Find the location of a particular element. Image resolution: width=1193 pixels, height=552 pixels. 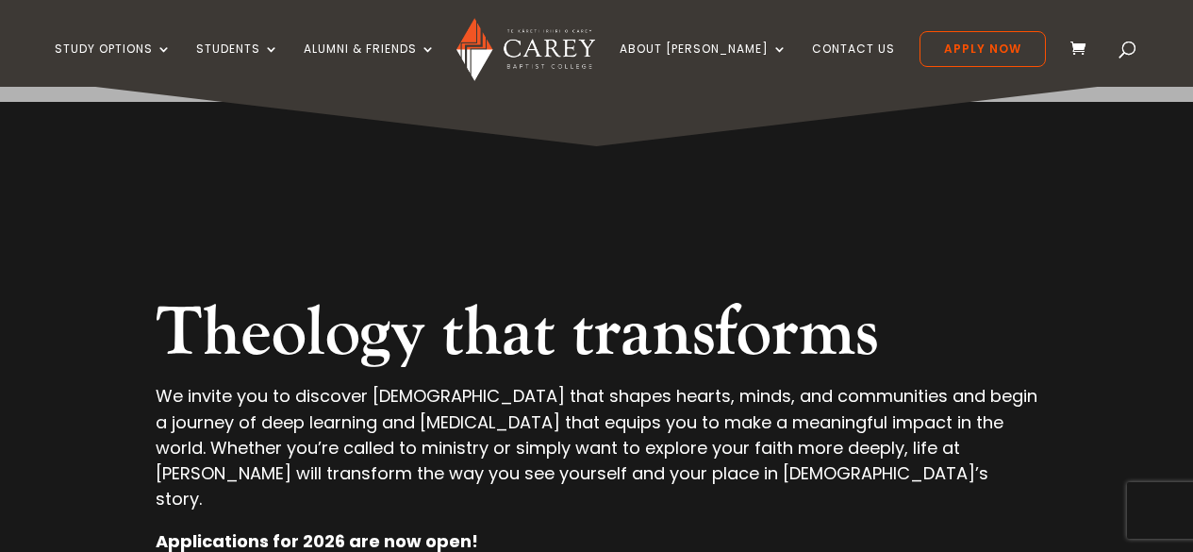

a: Alumni & Friends is located at coordinates (370, 64).